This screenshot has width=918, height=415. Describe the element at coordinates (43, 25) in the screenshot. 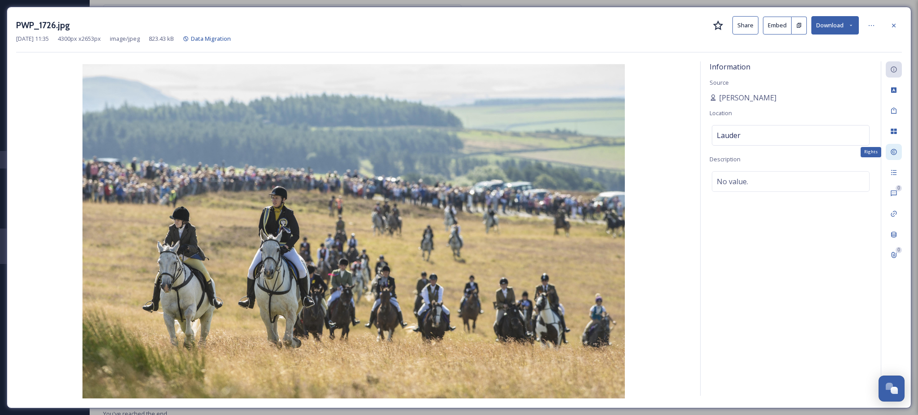

I see `h3: PWP_1726.jpg` at that location.